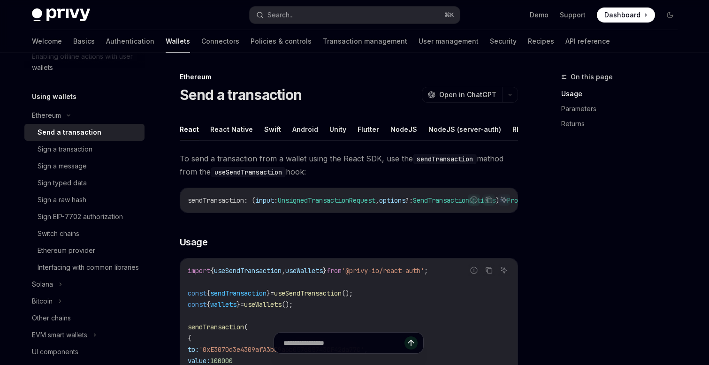 This screenshot has width=709, height=365. Describe the element at coordinates (281, 41) in the screenshot. I see `a: Policies & controls` at that location.